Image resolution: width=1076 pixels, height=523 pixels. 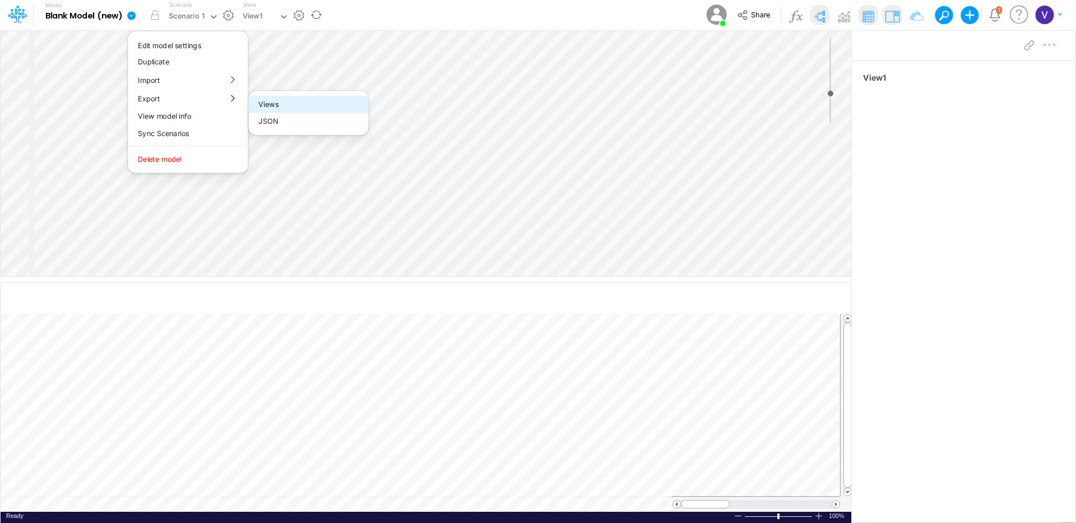 What do you see at coordinates (84, 16) in the screenshot?
I see `b: Blank Model (new)` at bounding box center [84, 16].